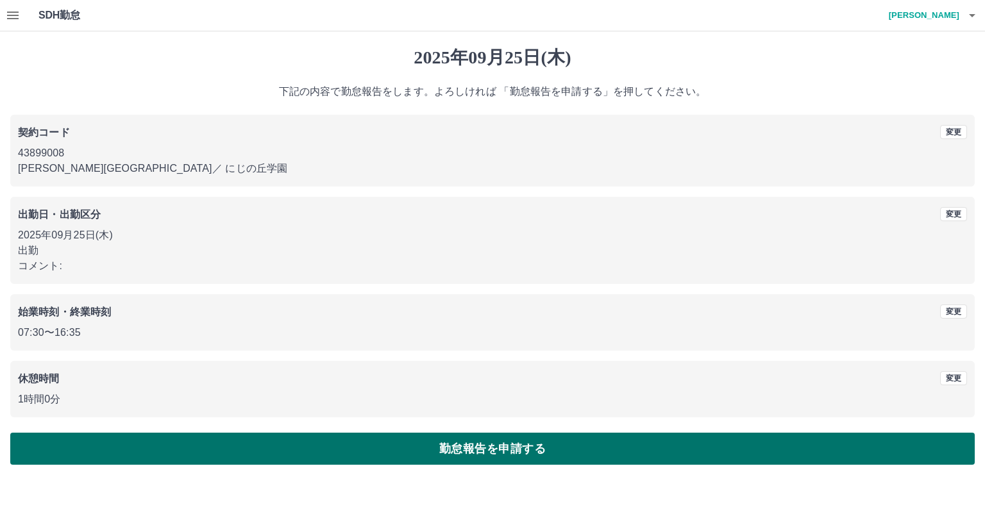  I want to click on b: 休憩時間, so click(38, 378).